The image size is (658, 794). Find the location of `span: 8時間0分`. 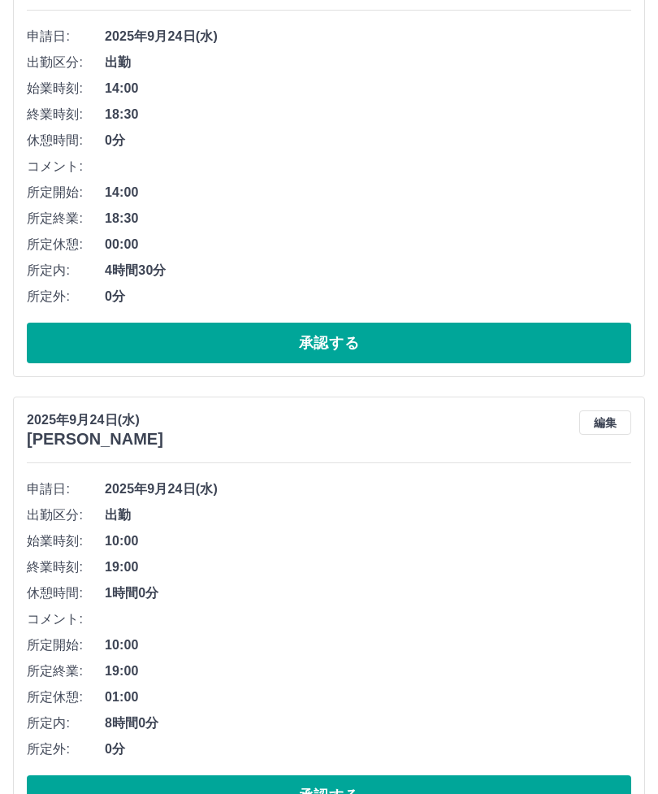

span: 8時間0分 is located at coordinates (368, 724).